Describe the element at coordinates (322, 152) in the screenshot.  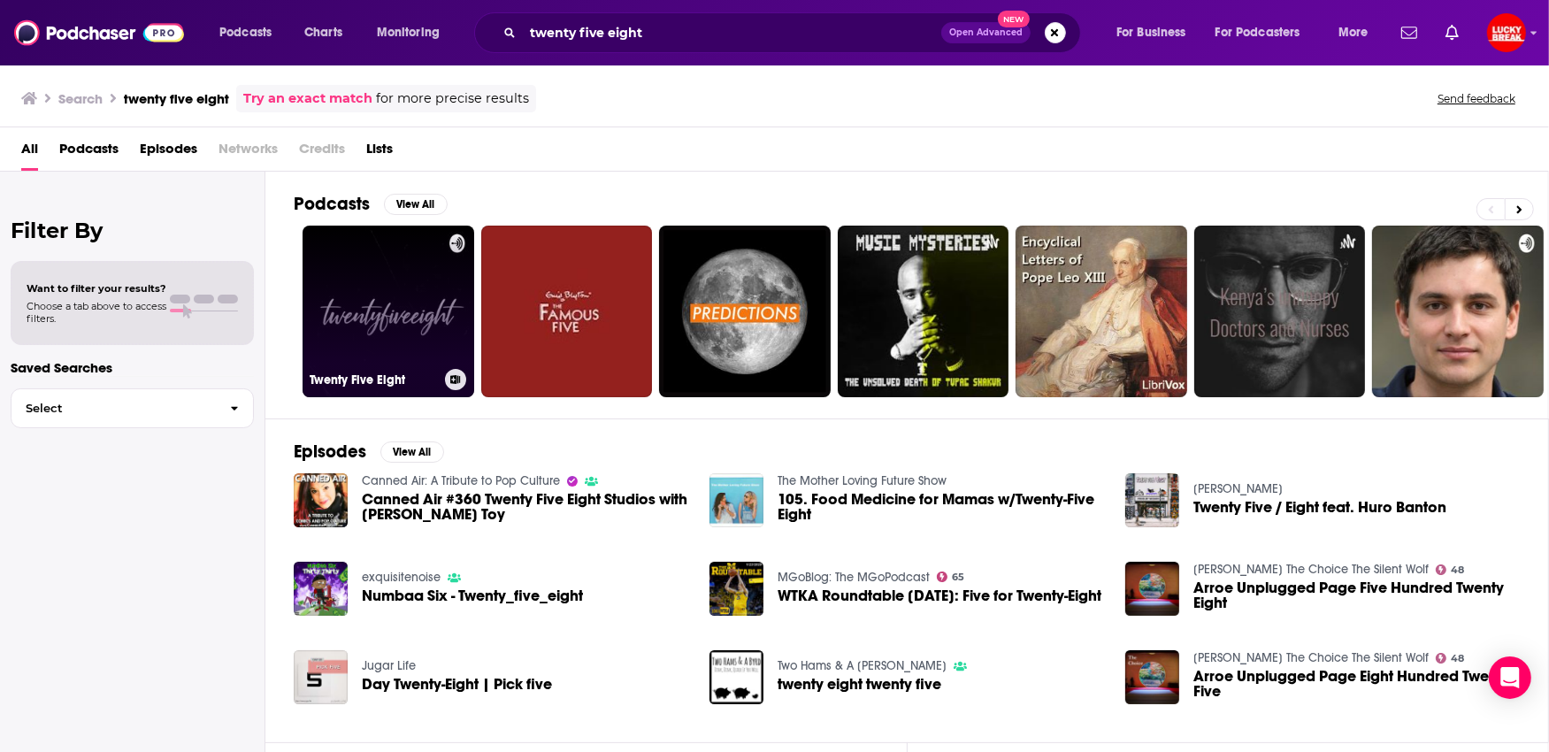
I see `span: Credits` at that location.